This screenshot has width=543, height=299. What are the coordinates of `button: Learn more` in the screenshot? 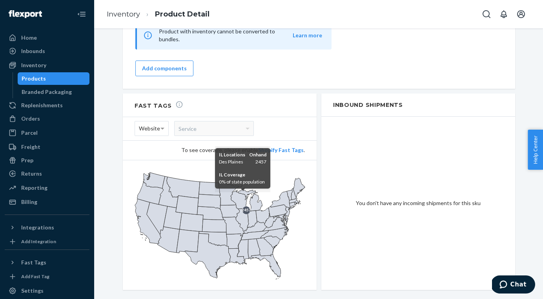 It's located at (307, 35).